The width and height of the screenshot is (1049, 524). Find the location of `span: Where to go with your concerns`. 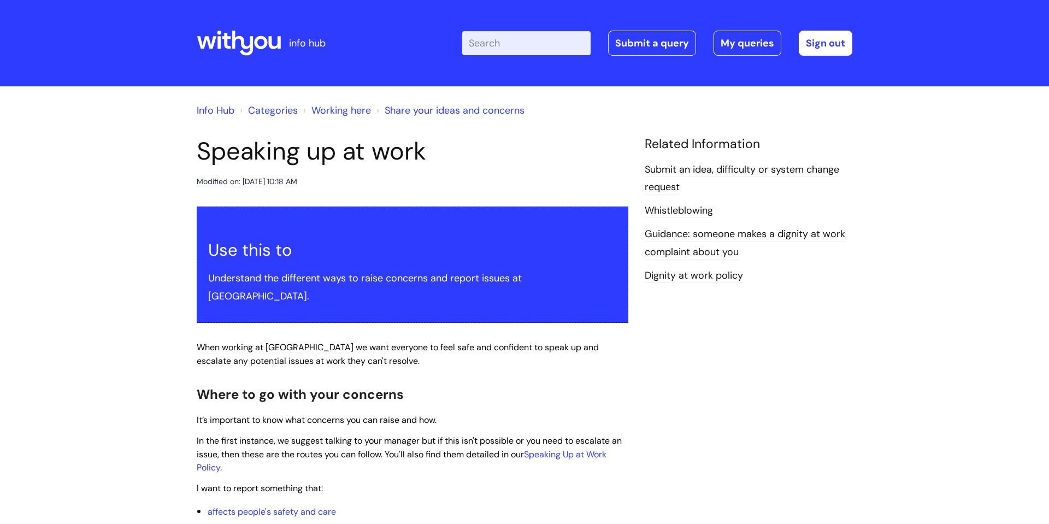

span: Where to go with your concerns is located at coordinates (300, 394).